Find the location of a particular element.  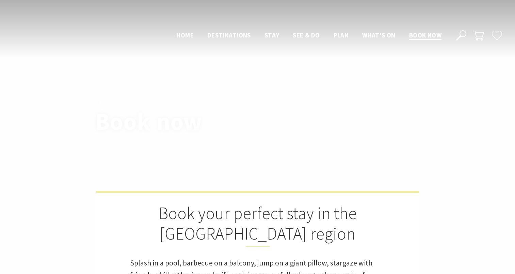

span: Home is located at coordinates (185, 35).